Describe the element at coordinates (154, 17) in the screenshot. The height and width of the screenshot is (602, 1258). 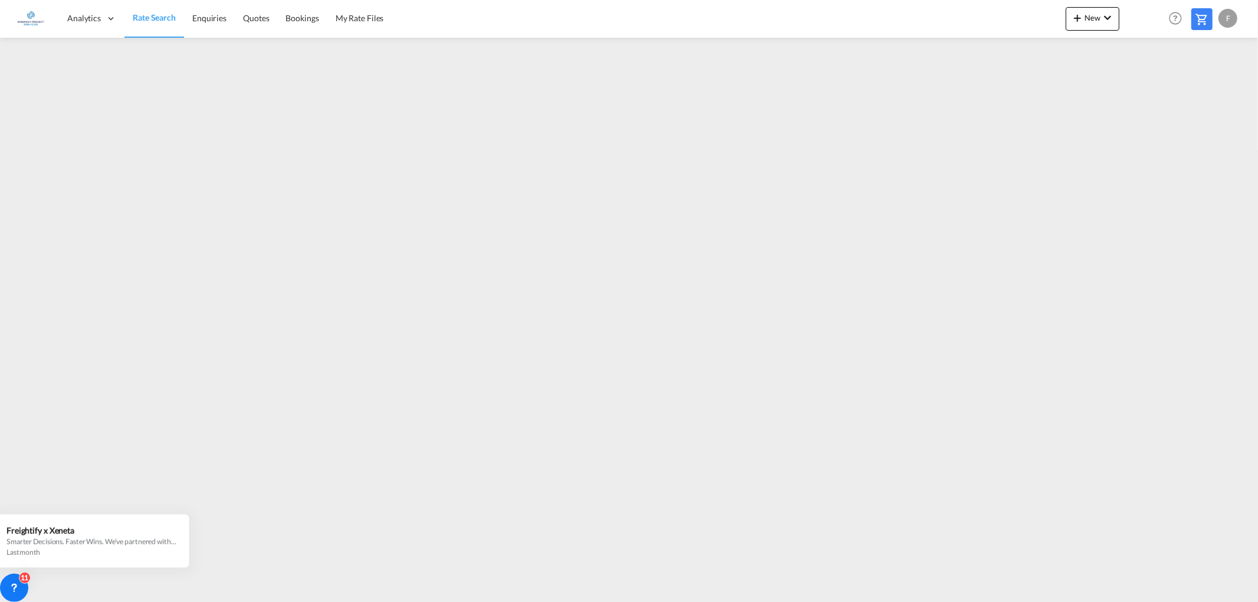
I see `span: Rate Search` at that location.